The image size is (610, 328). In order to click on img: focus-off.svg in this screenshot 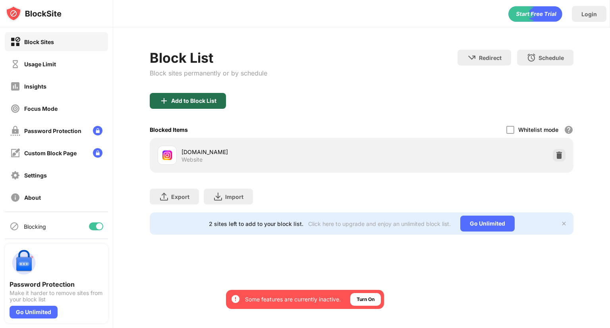, I will do `click(15, 108)`.